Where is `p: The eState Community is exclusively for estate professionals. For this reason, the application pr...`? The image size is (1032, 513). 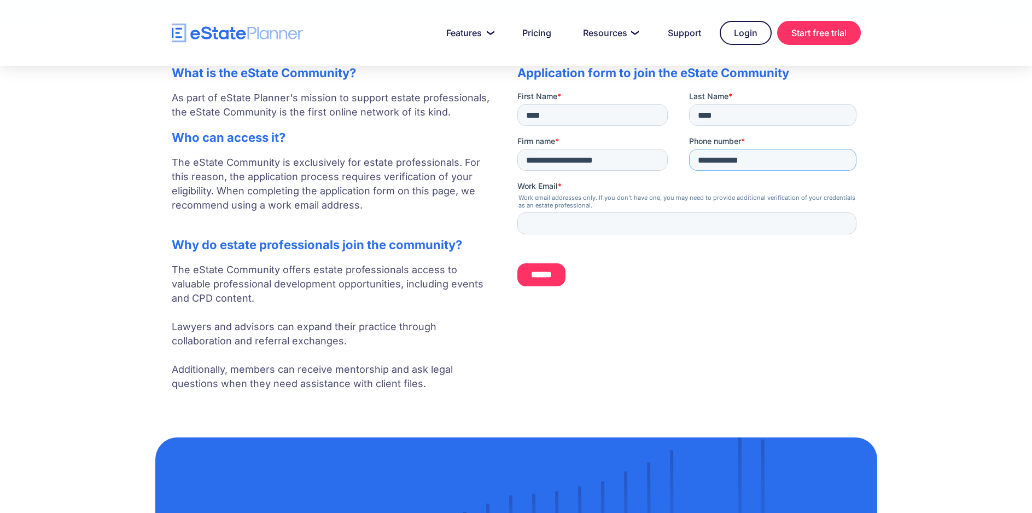
p: The eState Community is exclusively for estate professionals. For this reason, the application pr... is located at coordinates (334, 191).